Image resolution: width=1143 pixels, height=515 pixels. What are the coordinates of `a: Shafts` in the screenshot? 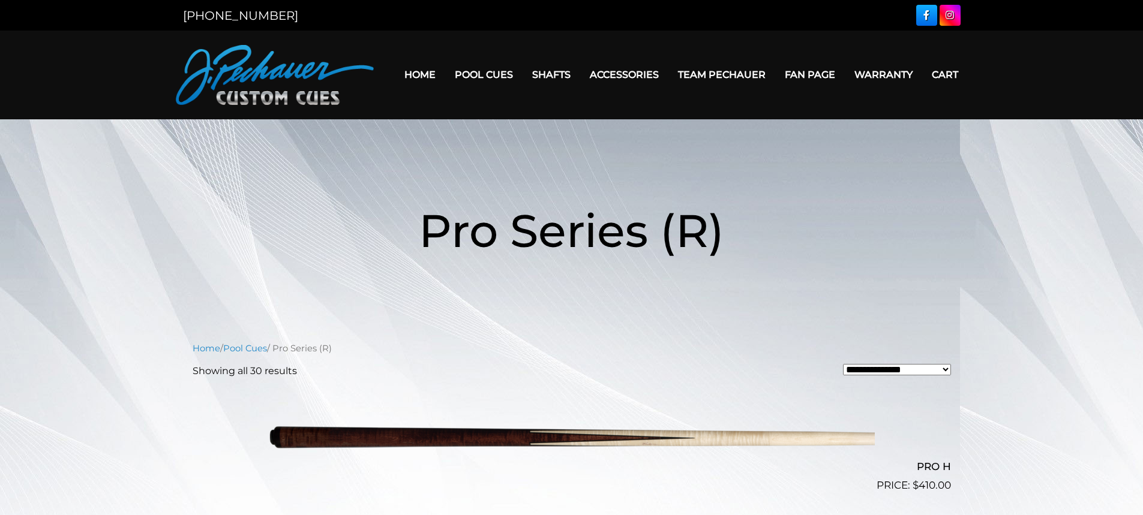 It's located at (551, 74).